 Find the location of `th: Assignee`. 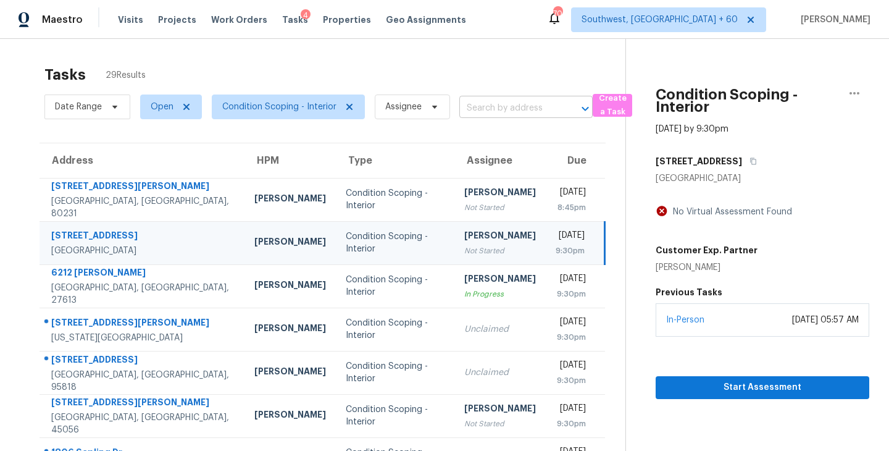

th: Assignee is located at coordinates (500, 160).